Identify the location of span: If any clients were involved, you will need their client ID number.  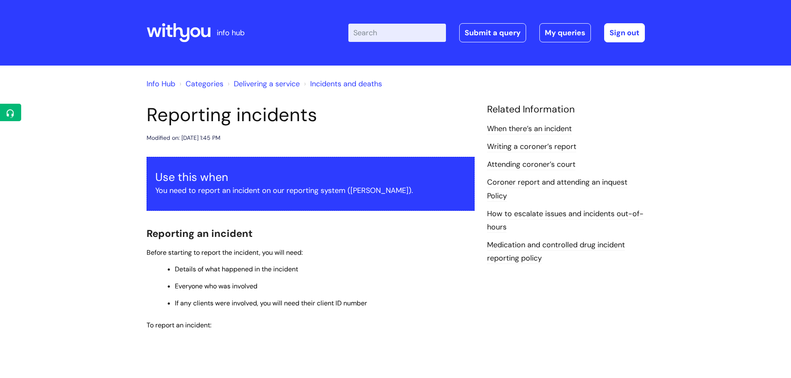
(271, 303).